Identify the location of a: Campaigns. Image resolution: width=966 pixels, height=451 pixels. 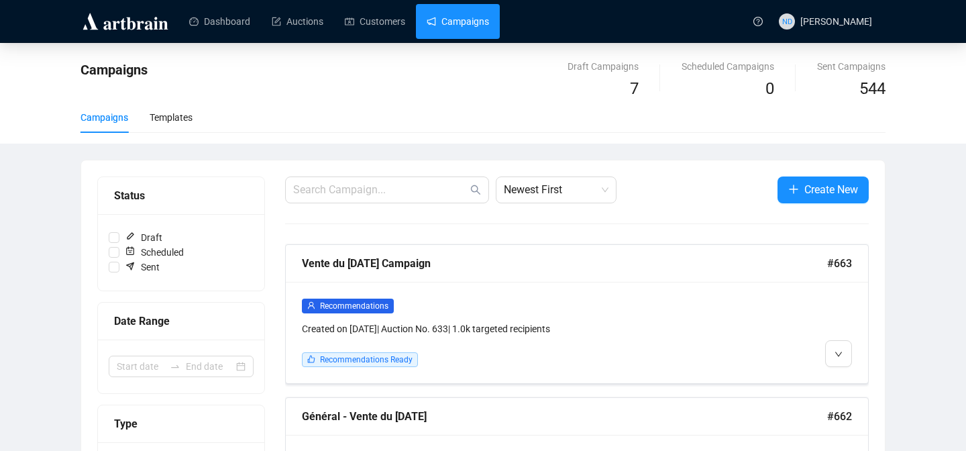
(458, 21).